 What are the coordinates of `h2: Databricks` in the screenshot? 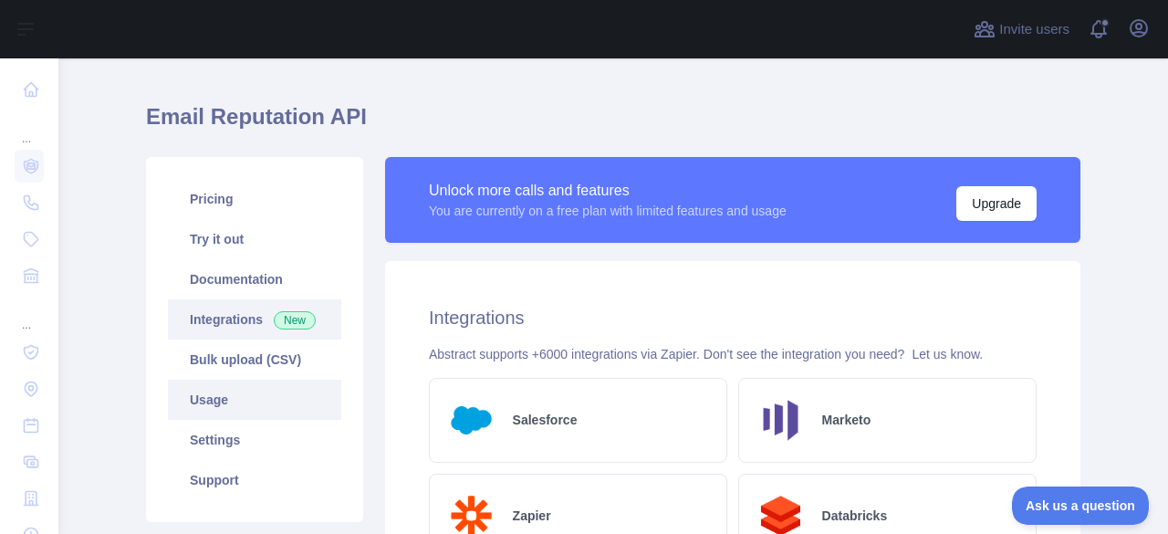 It's located at (855, 516).